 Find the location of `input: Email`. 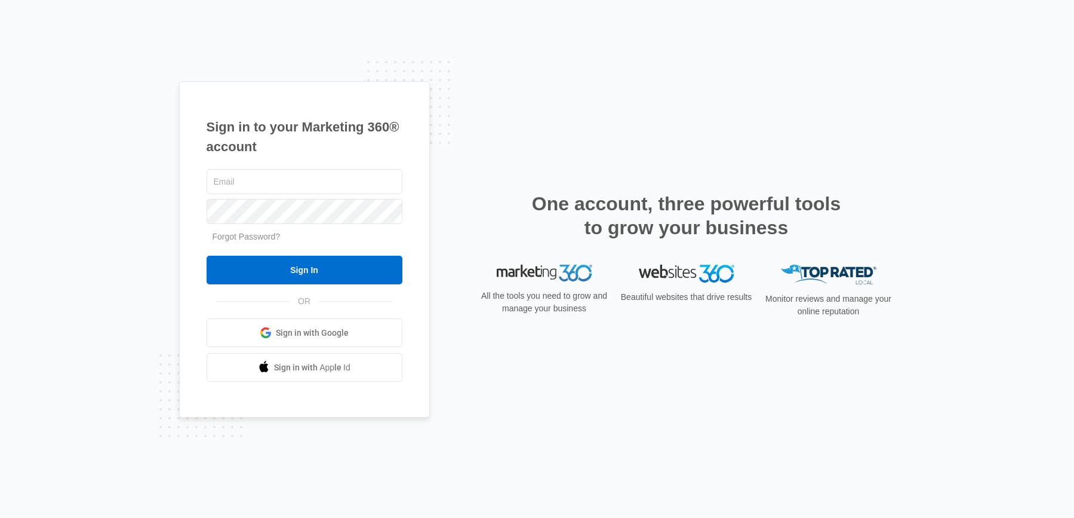

input: Email is located at coordinates (305, 182).